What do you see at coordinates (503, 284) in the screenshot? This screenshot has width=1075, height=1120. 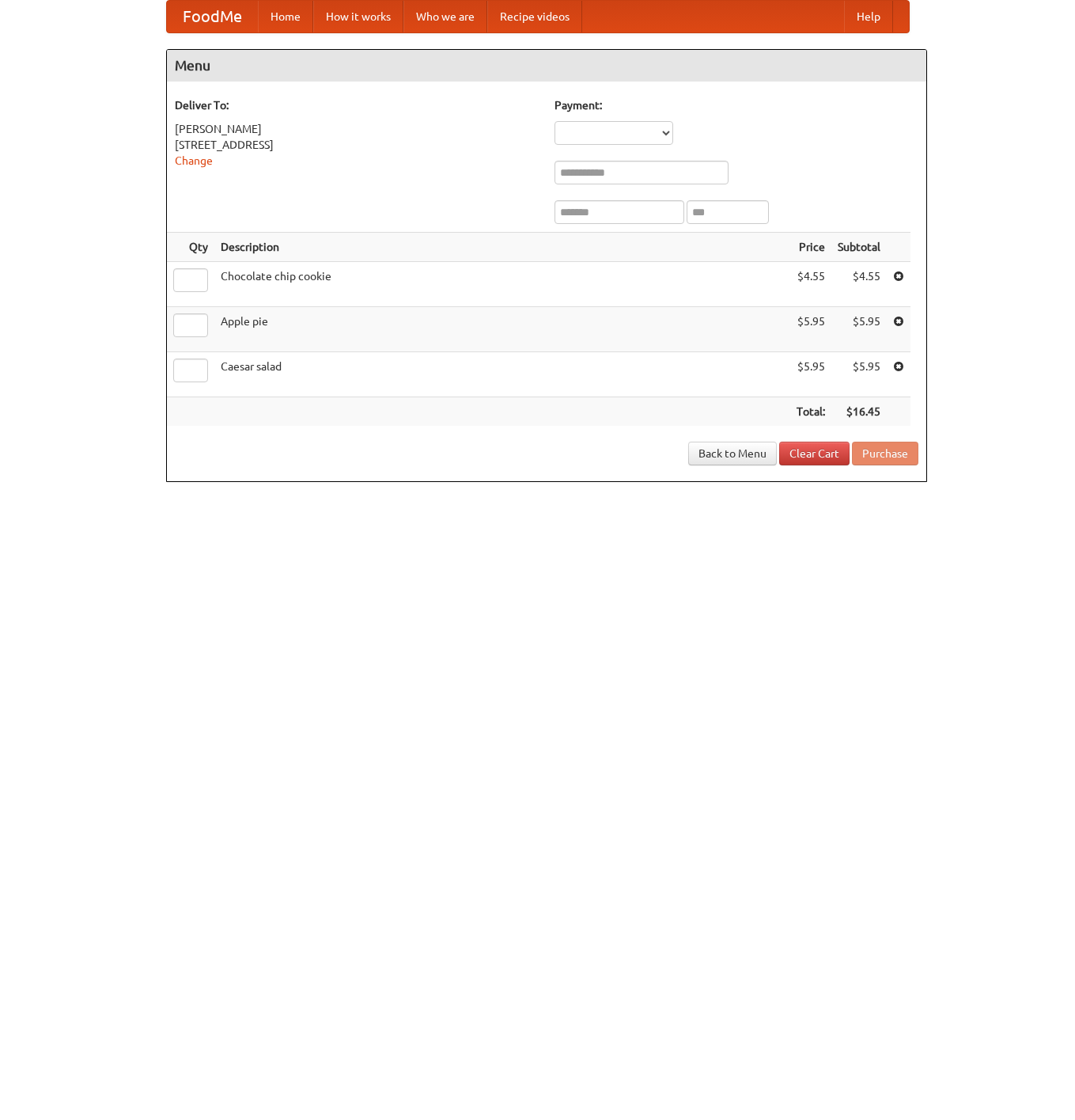 I see `td: Chocolate chip cookie` at bounding box center [503, 284].